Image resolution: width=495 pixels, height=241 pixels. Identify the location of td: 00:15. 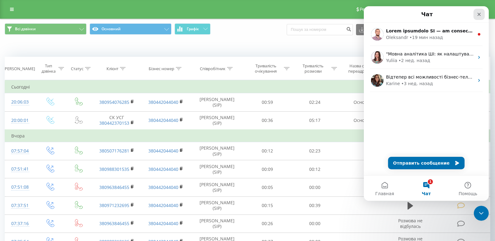
(267, 206).